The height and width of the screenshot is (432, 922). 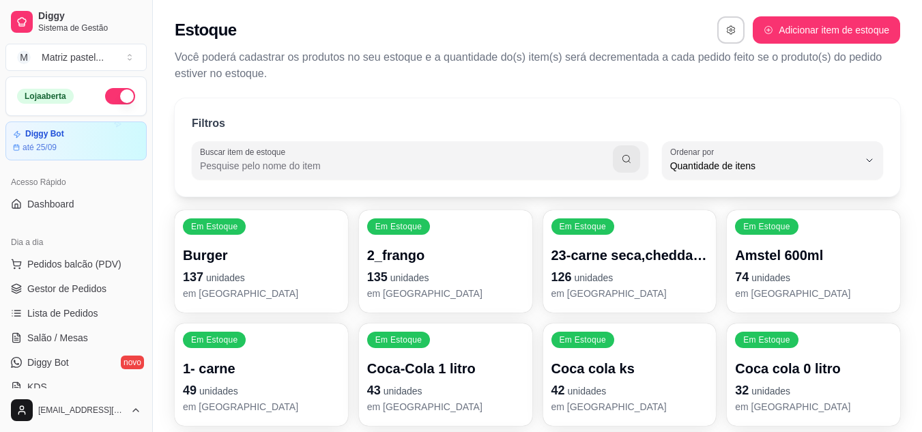 What do you see at coordinates (120, 96) in the screenshot?
I see `button: Alterar Status` at bounding box center [120, 96].